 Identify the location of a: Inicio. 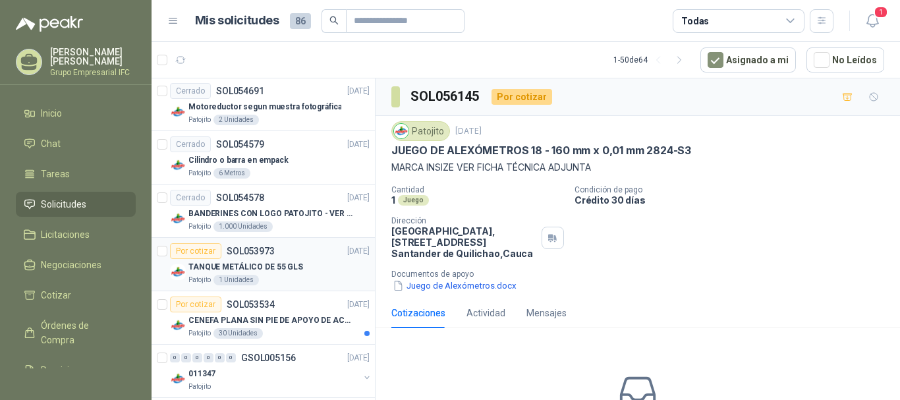
(76, 113).